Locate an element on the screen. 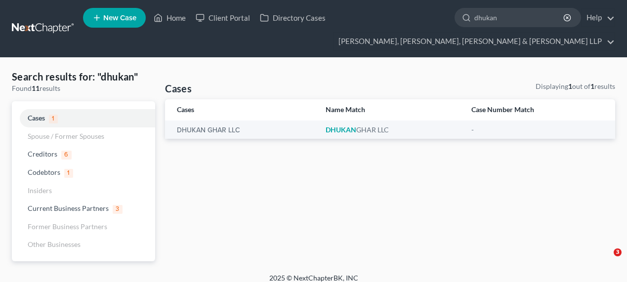  span: Insiders is located at coordinates (40, 190).